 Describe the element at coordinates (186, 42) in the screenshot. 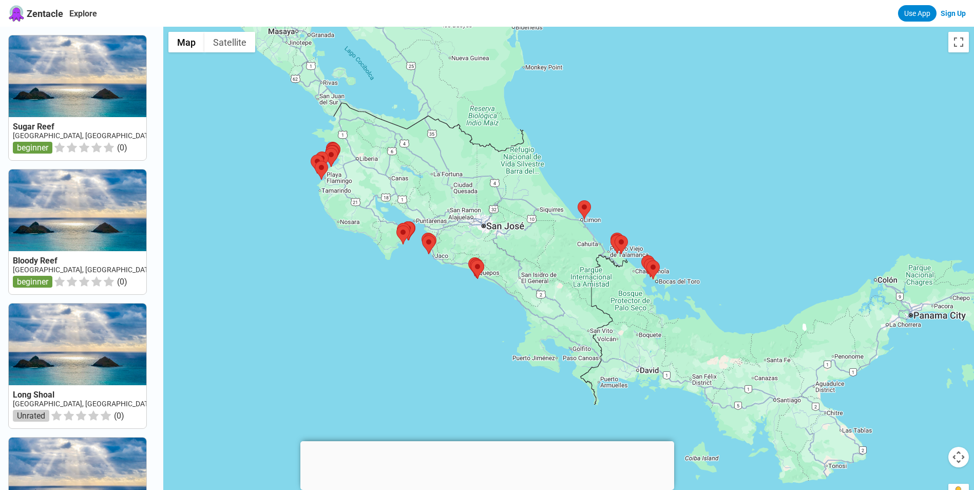

I see `button: Show street map` at that location.